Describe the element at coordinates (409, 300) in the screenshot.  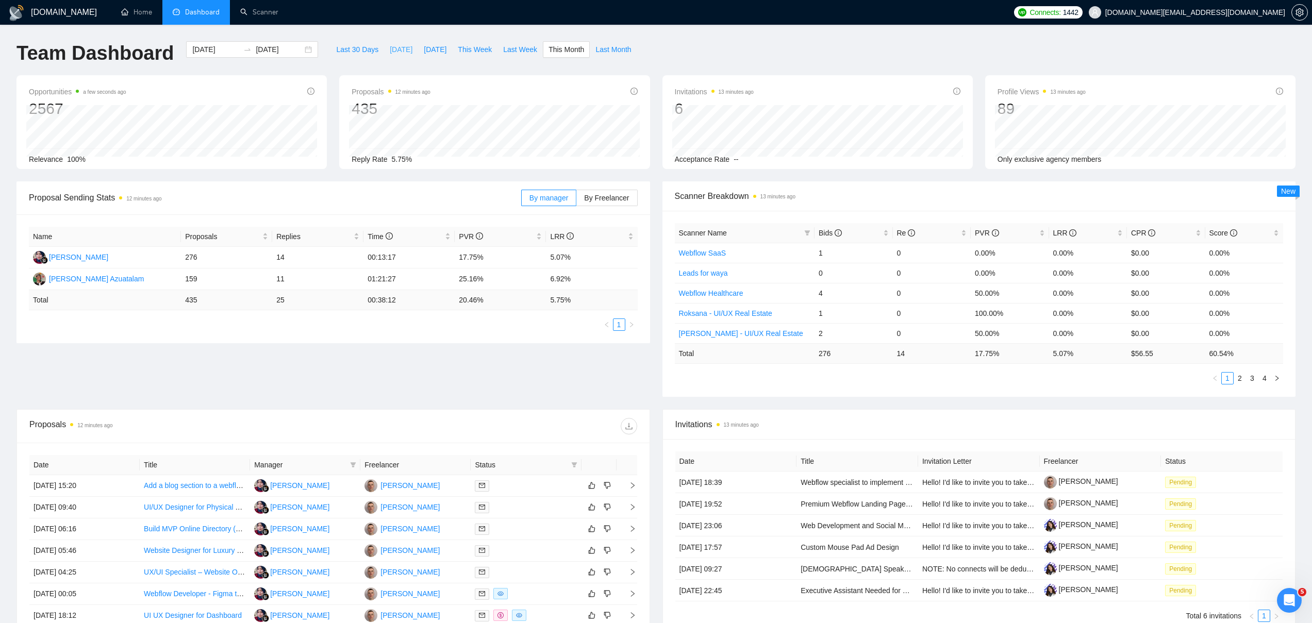
I see `td: 00:38:12` at that location.